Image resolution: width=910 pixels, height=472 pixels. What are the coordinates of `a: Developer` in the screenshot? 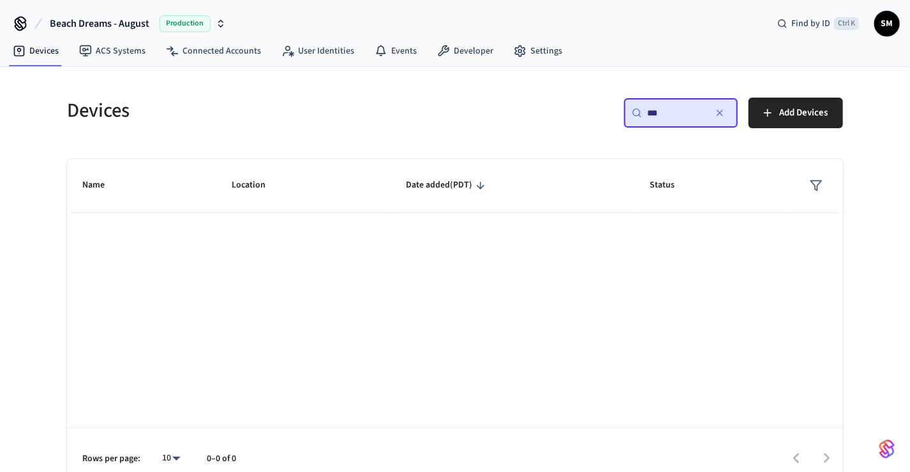 It's located at (465, 51).